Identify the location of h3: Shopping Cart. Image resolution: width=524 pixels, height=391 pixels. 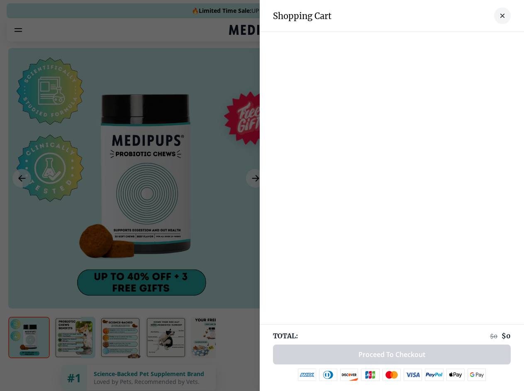
(302, 16).